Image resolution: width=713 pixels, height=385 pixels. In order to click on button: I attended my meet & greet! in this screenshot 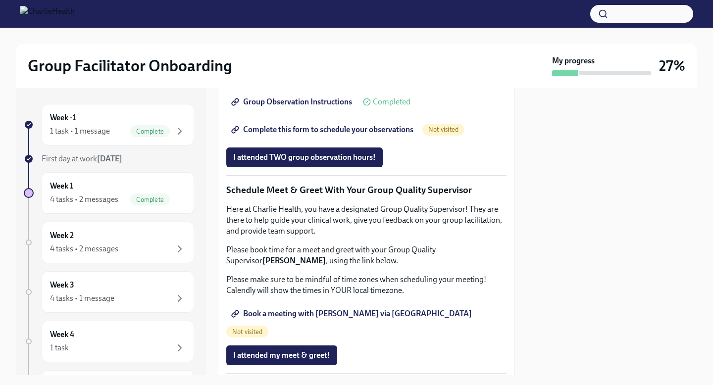, I will do `click(282, 355)`.